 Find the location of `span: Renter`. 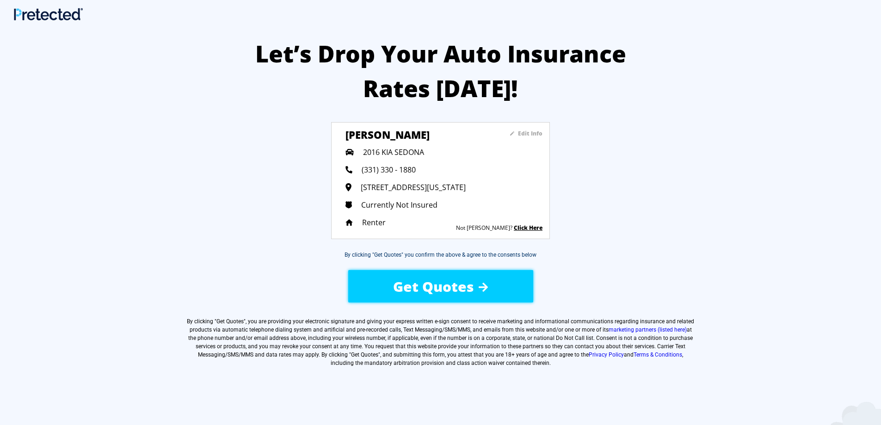

span: Renter is located at coordinates (374, 222).